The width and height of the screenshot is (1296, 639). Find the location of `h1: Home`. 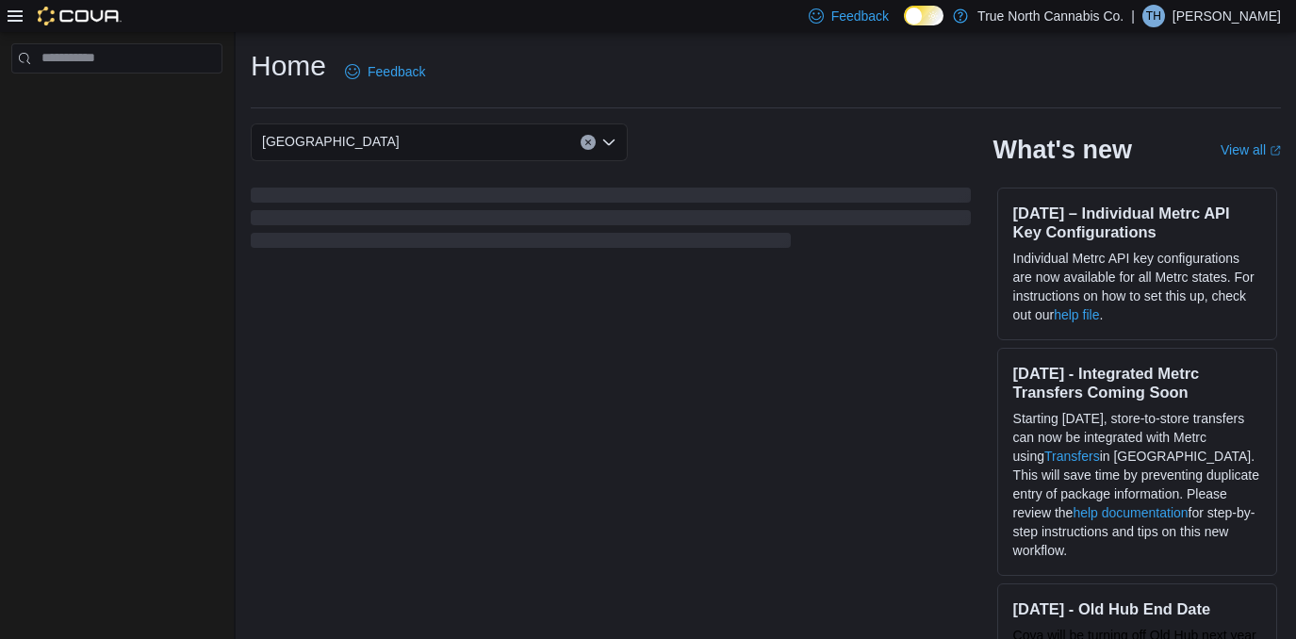

h1: Home is located at coordinates (288, 66).